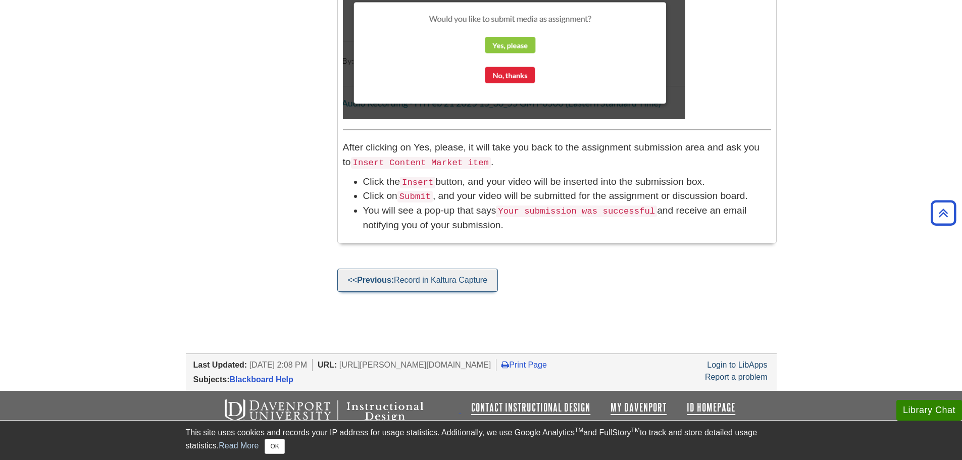  I want to click on button: Library Chat, so click(929, 410).